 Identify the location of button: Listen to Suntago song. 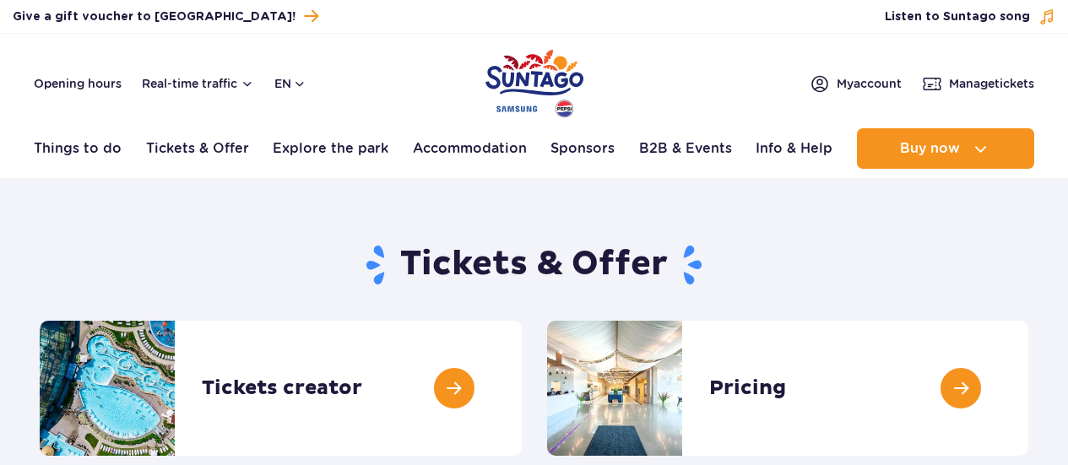
(970, 17).